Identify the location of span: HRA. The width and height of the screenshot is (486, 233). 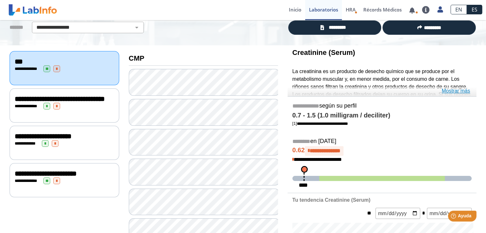
(351, 10).